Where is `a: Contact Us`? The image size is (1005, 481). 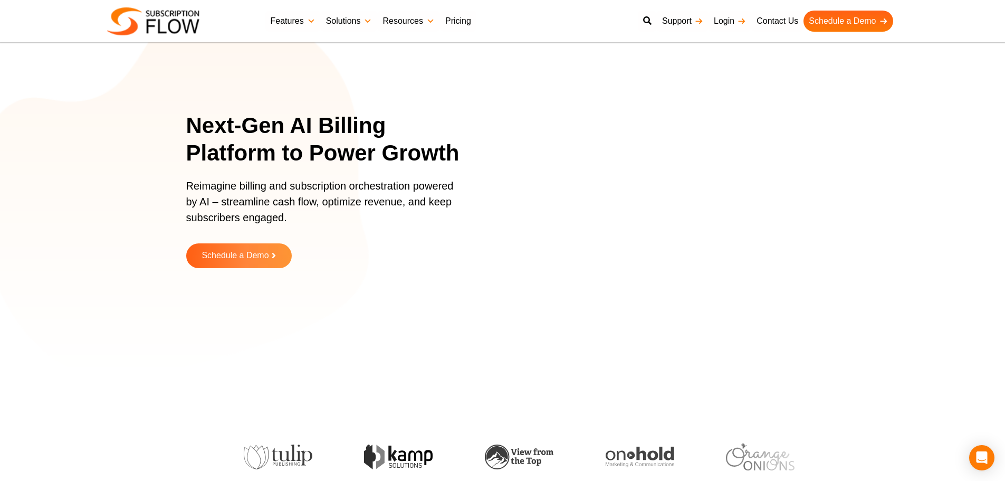
a: Contact Us is located at coordinates (777, 21).